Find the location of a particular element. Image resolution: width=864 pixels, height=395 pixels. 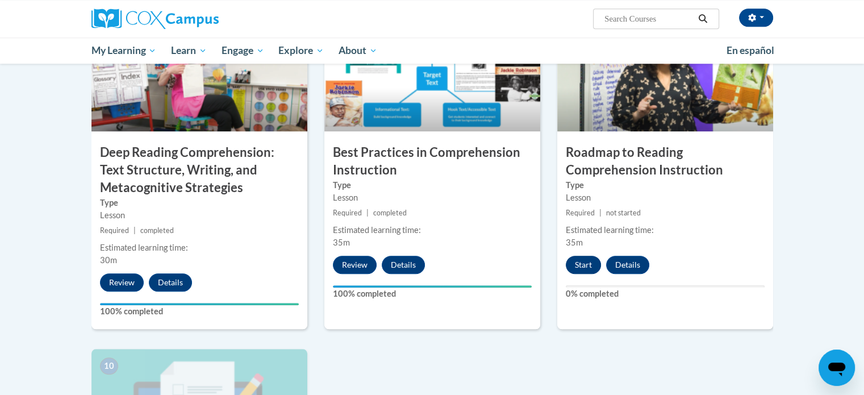

span: About is located at coordinates (358, 51).